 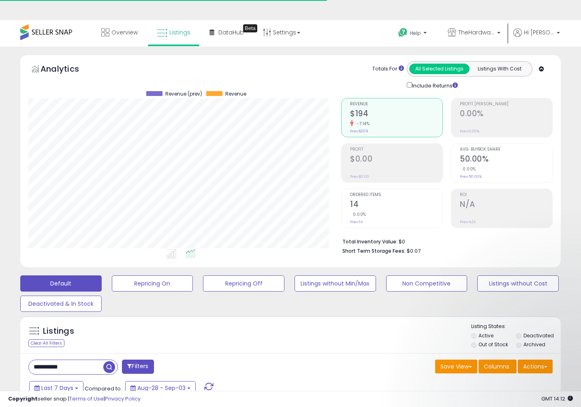 What do you see at coordinates (470, 131) in the screenshot?
I see `small: Prev: 0.00%` at bounding box center [470, 131].